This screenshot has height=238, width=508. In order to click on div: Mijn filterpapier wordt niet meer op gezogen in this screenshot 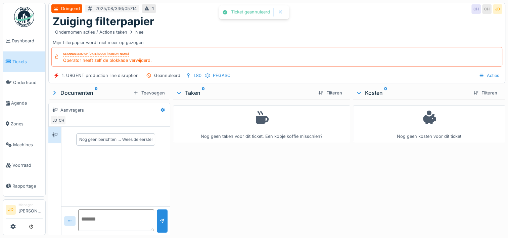, I will do `click(277, 37)`.